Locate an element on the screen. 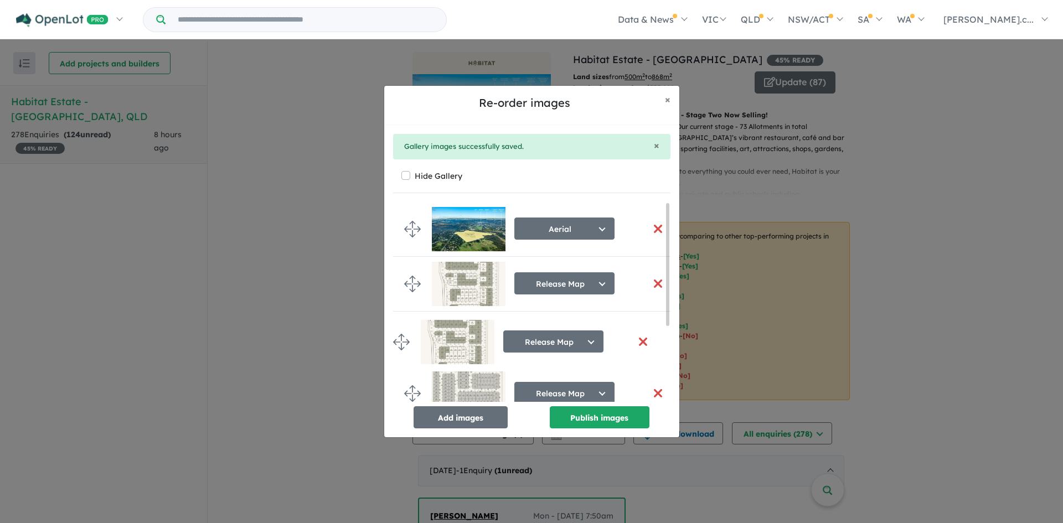  img: Habitat%20Estate%20-%20Mount%20Kynoch___1756689238.jpg is located at coordinates (469, 284).